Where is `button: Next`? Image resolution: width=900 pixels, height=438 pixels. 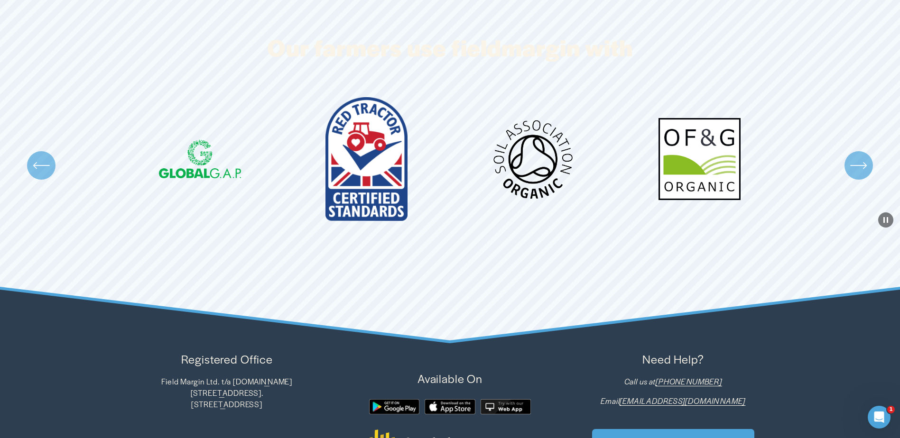 button: Next is located at coordinates (858, 166).